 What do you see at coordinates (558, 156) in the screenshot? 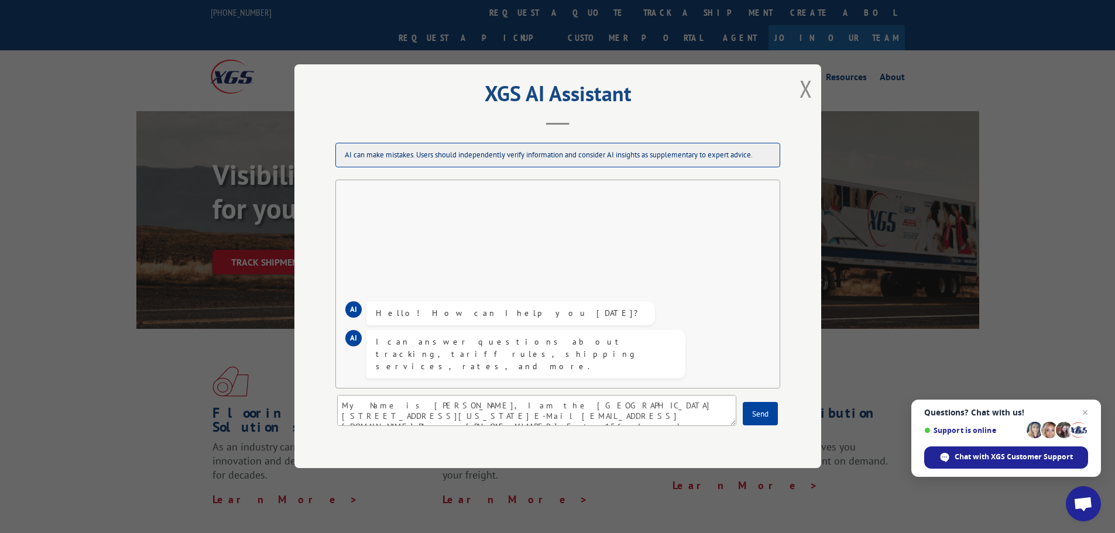
I see `div: AI can make mistakes. Users should independently verify information and consider AI insights as s...` at bounding box center [558, 156].